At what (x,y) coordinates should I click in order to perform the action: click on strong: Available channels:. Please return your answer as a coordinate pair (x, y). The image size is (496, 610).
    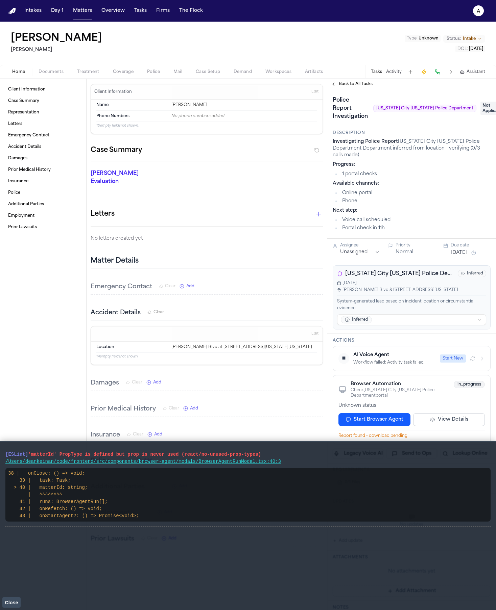
    Looking at the image, I should click on (355, 183).